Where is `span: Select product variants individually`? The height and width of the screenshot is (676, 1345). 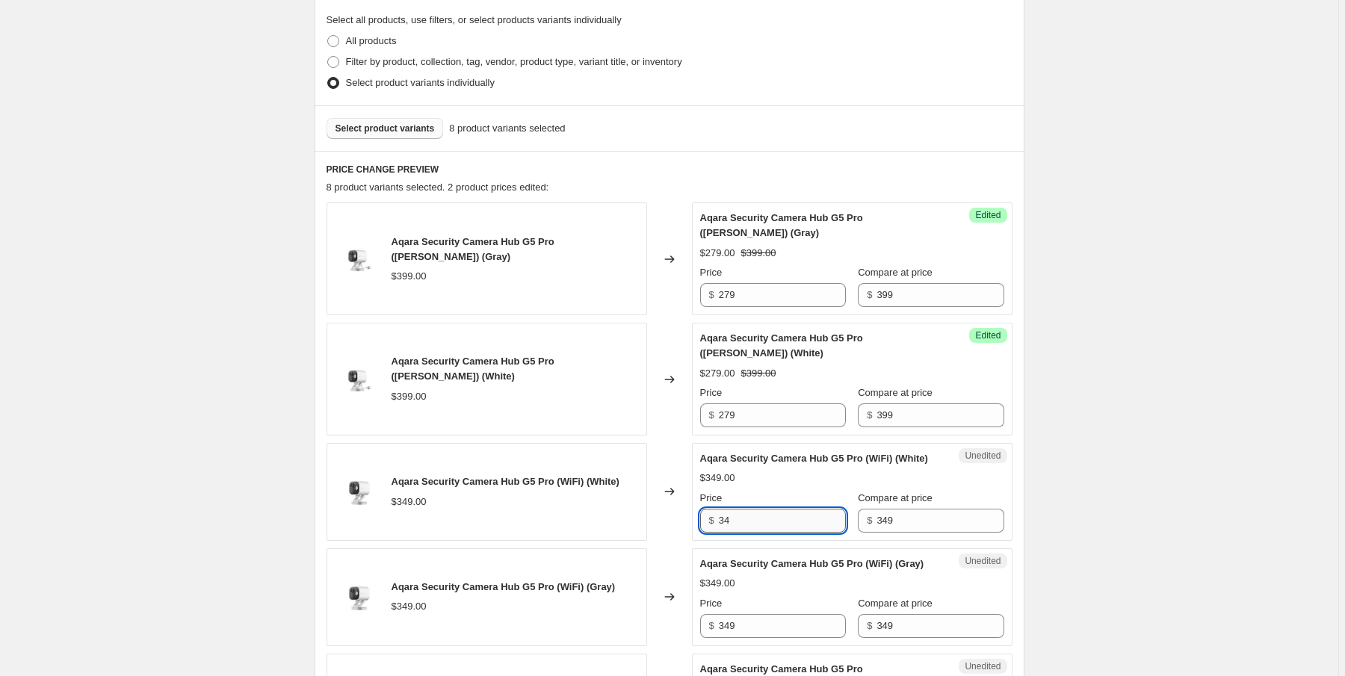 span: Select product variants individually is located at coordinates (420, 82).